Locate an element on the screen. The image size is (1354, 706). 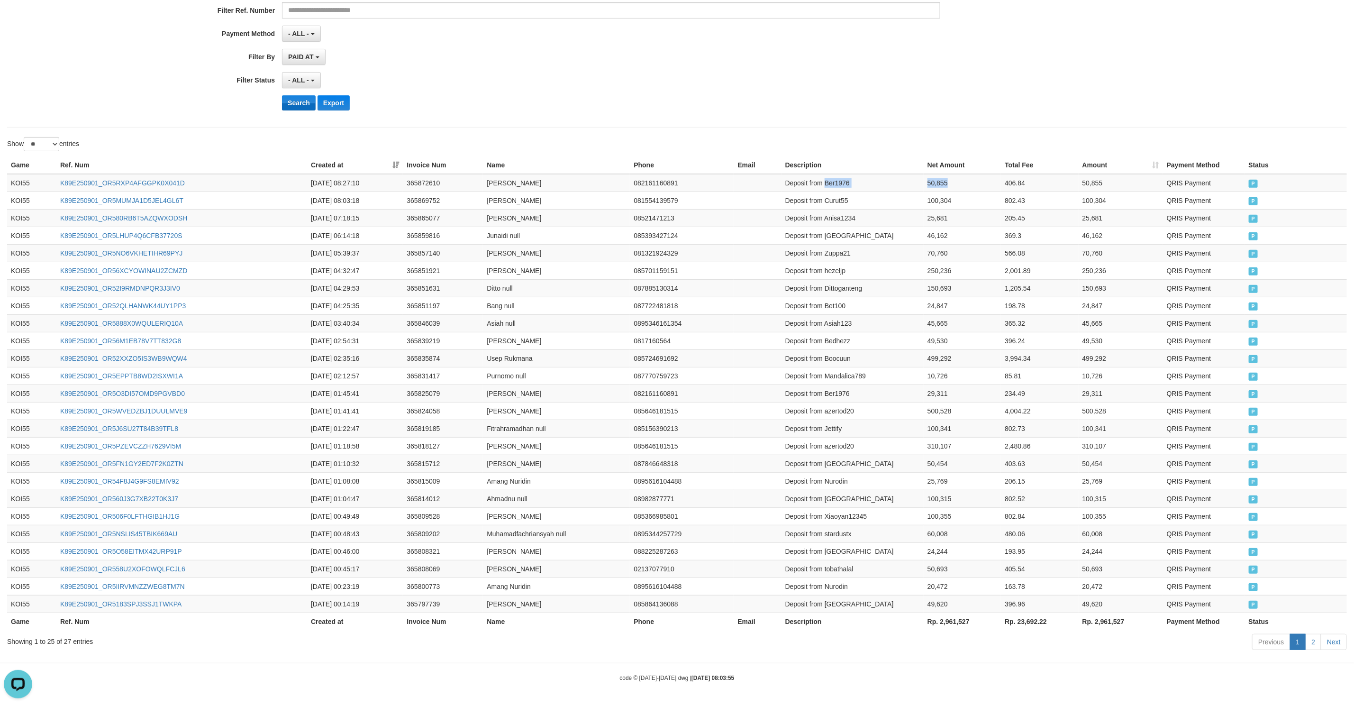
button: Export is located at coordinates (334, 103).